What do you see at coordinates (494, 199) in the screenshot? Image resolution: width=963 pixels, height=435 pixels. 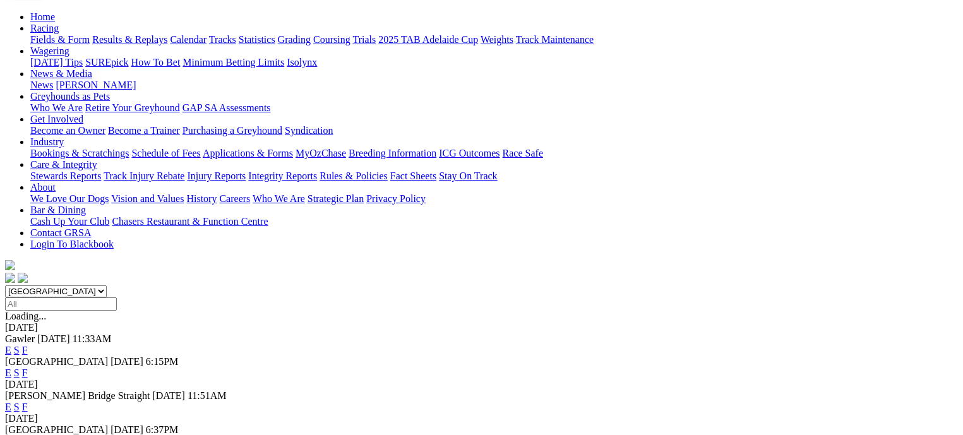 I see `div: About` at bounding box center [494, 199].